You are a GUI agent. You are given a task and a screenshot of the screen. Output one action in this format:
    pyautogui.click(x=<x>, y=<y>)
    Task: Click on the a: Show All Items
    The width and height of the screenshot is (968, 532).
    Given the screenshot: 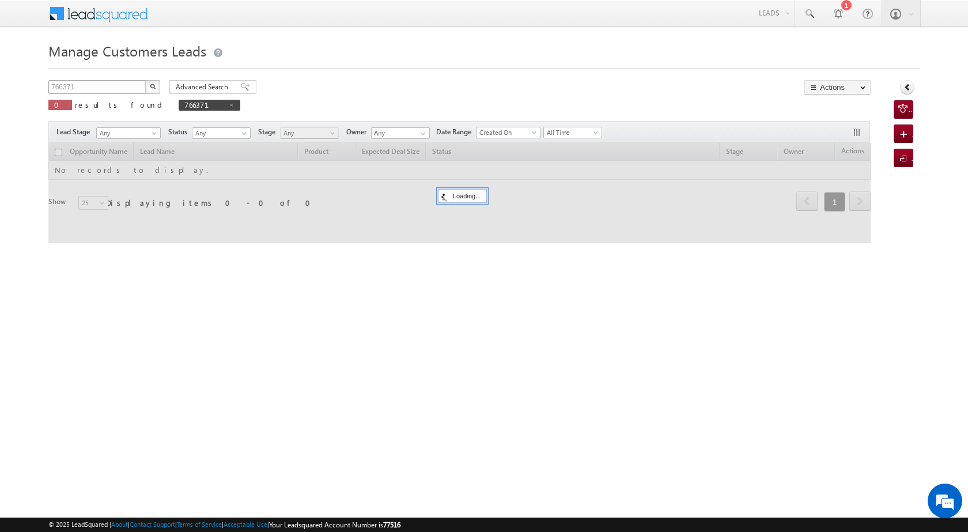 What is the action you would take?
    pyautogui.click(x=421, y=134)
    